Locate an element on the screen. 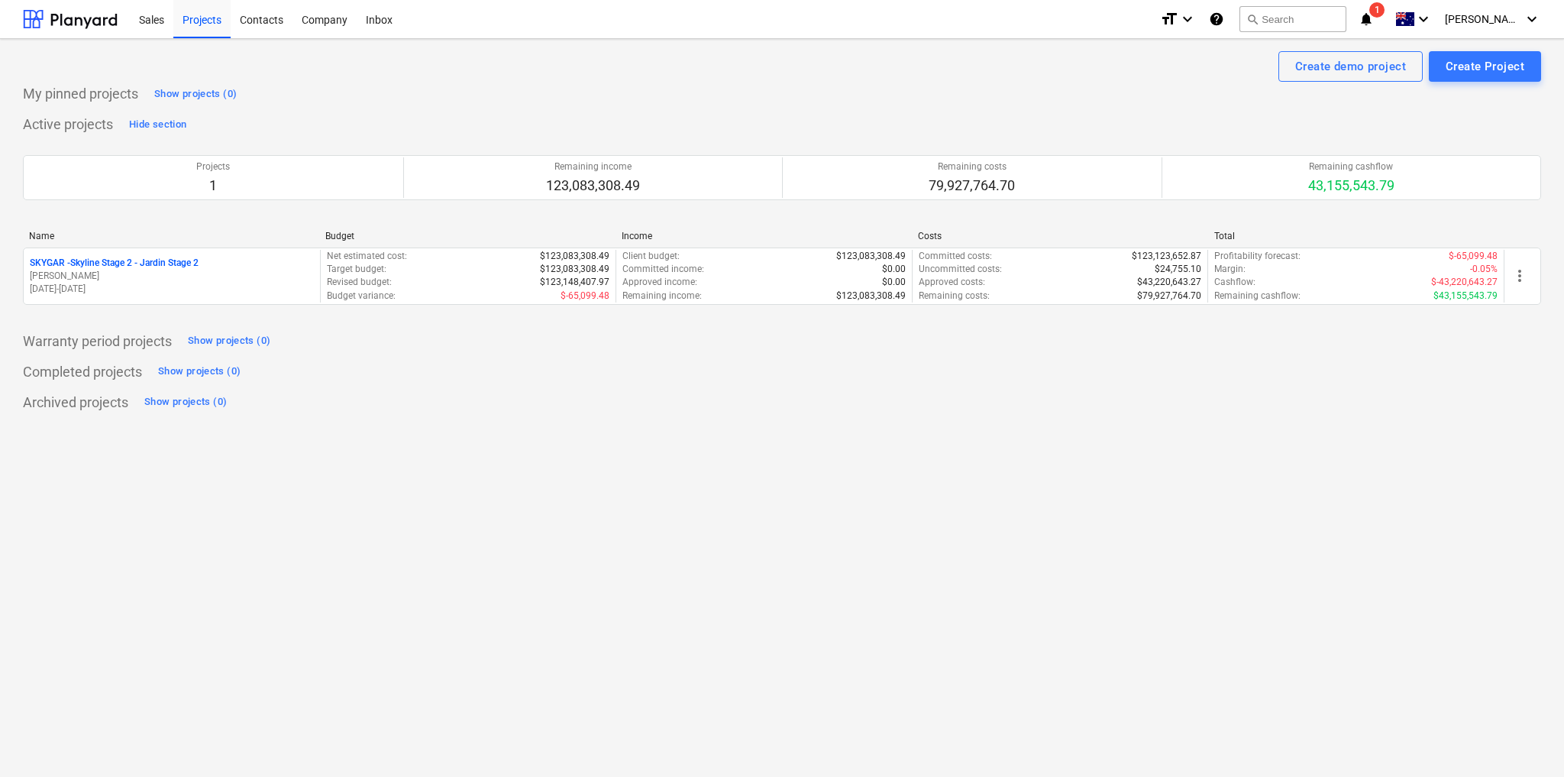 This screenshot has height=777, width=1564. i: Knowledge base is located at coordinates (1217, 19).